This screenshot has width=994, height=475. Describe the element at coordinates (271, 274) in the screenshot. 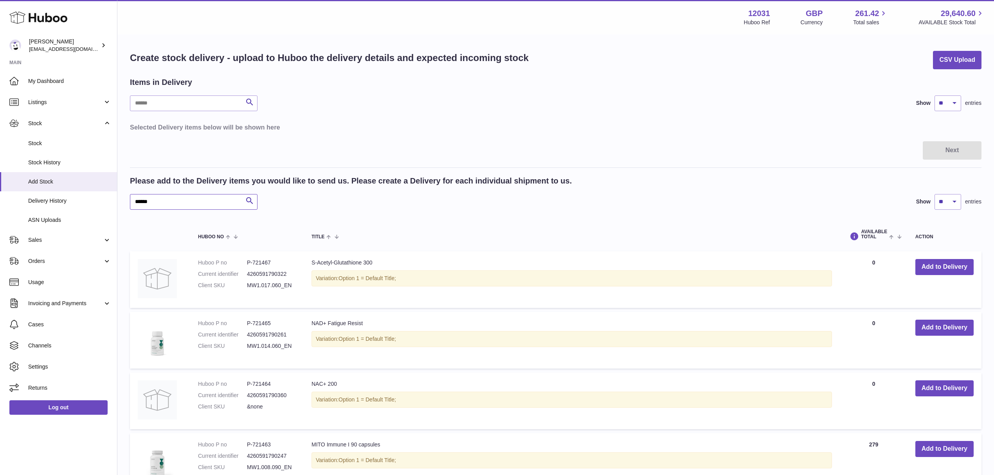

I see `dd: 4260591790322` at that location.